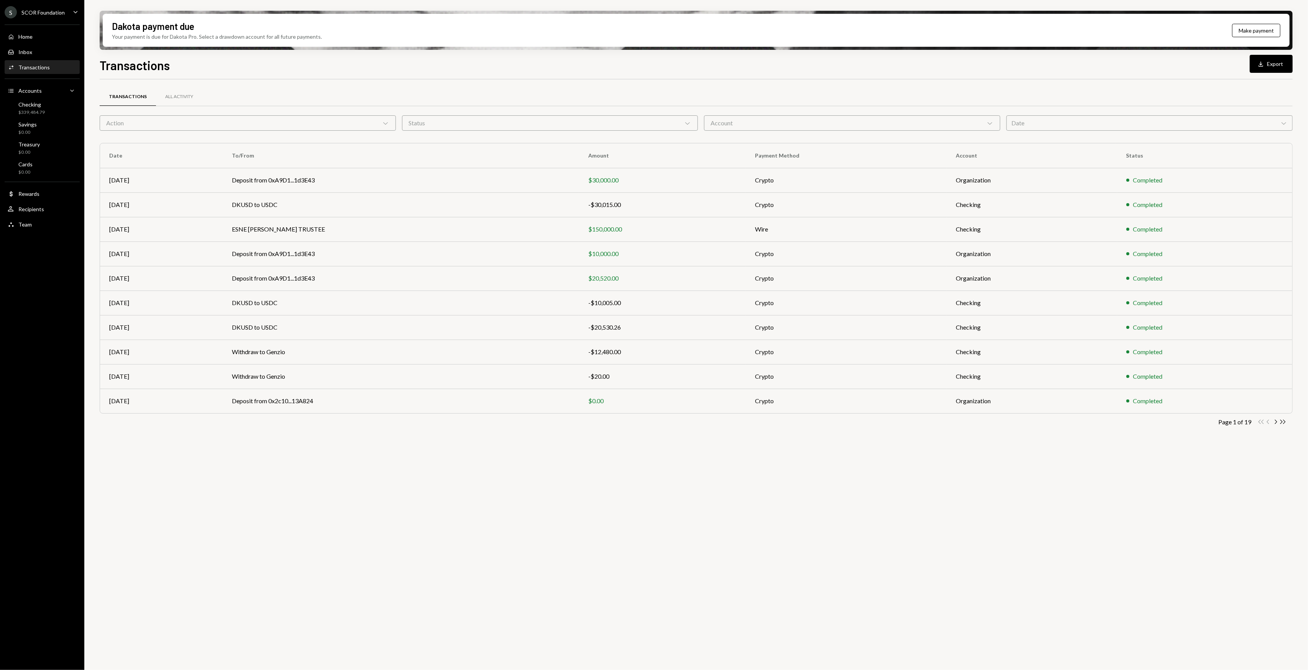 The image size is (1308, 670). I want to click on div: Date, so click(1149, 123).